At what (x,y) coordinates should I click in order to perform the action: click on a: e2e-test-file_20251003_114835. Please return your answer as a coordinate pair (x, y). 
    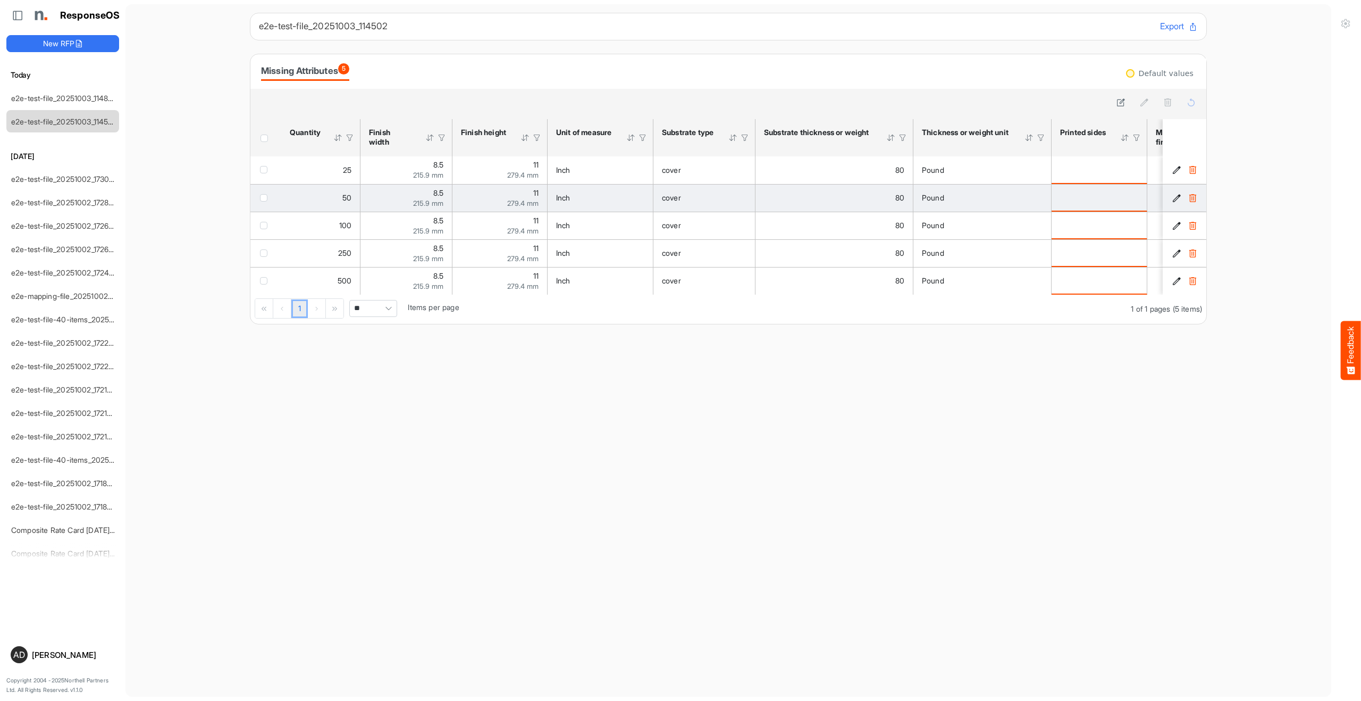
    Looking at the image, I should click on (64, 98).